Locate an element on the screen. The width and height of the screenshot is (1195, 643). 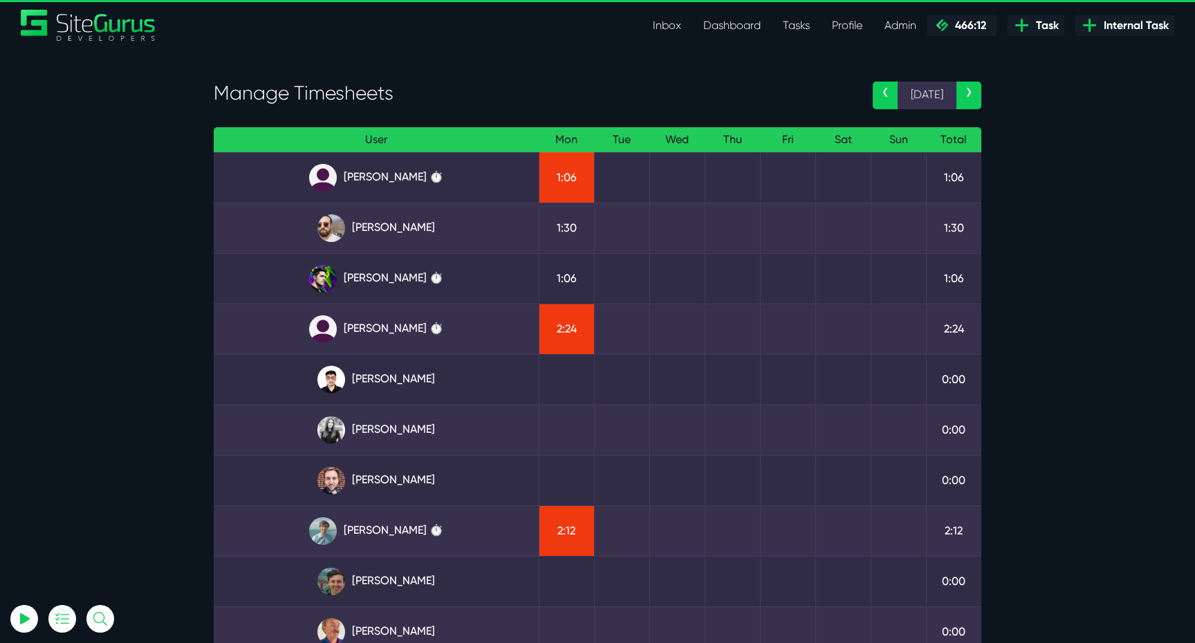
img: rxuxidhawjjb44sgel4e.png is located at coordinates (323, 279).